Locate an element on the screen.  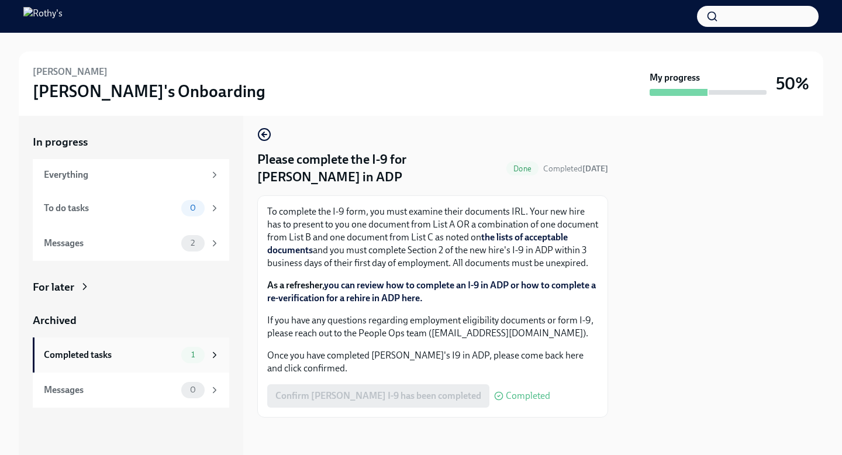
p: To complete the I-9 form, you must examine their documents IRL. Your new hire has to present to y... is located at coordinates (433, 237).